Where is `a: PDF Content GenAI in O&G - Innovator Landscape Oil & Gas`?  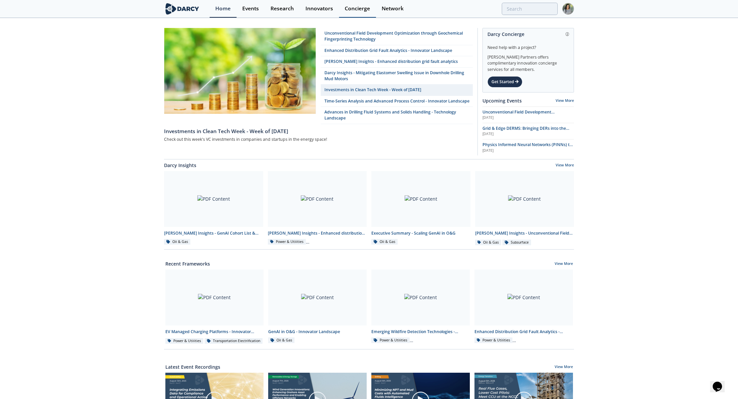 a: PDF Content GenAI in O&G - Innovator Landscape Oil & Gas is located at coordinates (317, 307).